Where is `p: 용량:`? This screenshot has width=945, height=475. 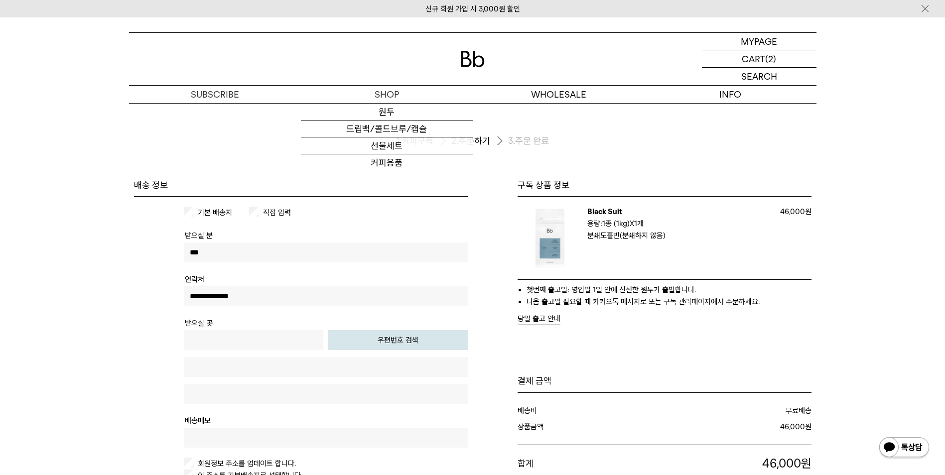 p: 용량: is located at coordinates (677, 224).